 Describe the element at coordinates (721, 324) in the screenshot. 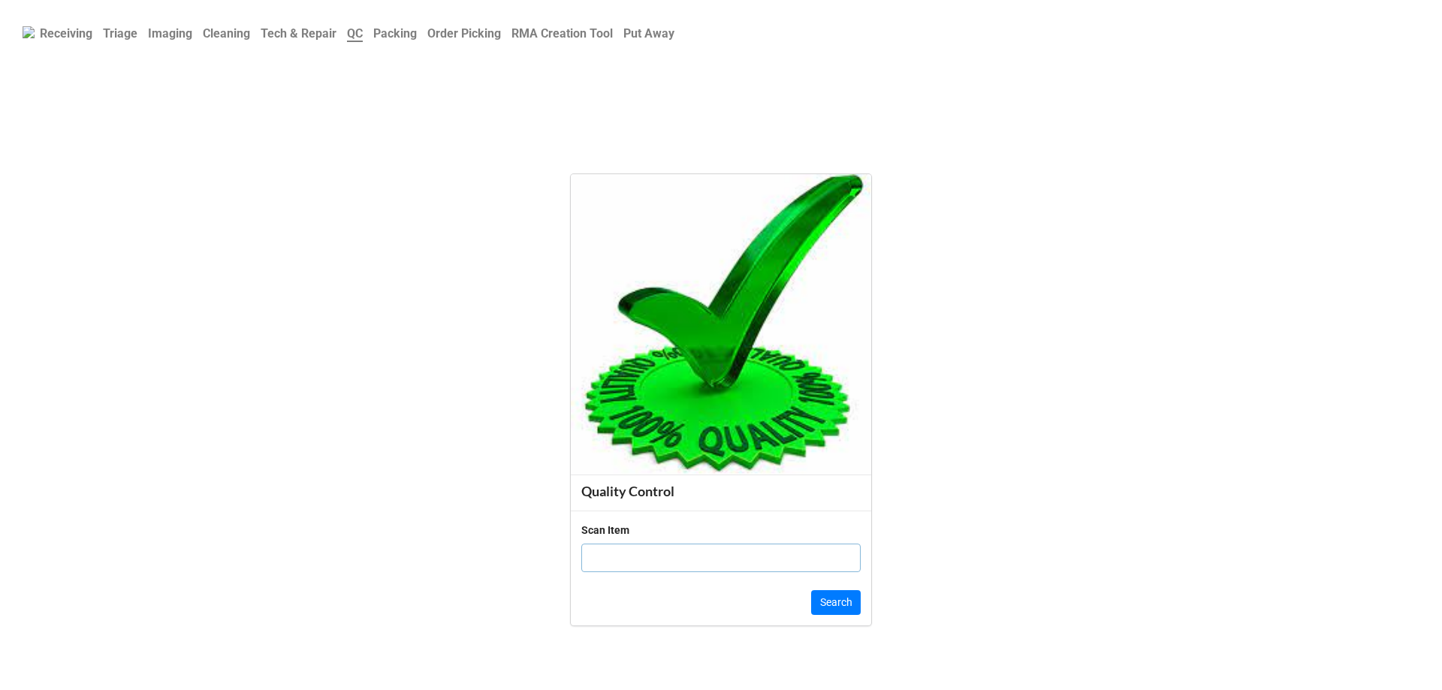

I see `img: user-attachments%2Flegacy%2Fextension-attachments%2Fxk2VnkDGhI%2FQuality_Check.jpg` at that location.